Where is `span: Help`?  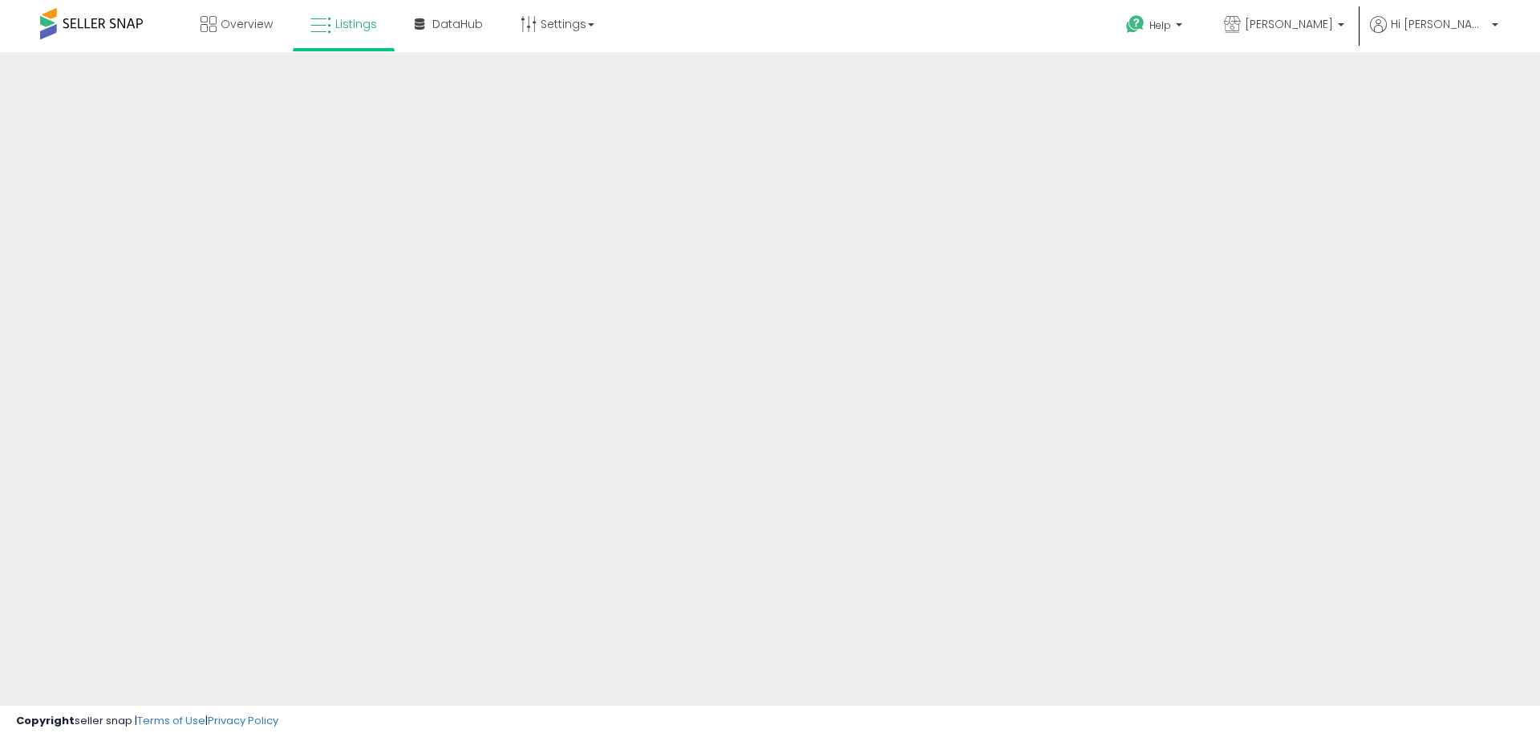 span: Help is located at coordinates (1160, 25).